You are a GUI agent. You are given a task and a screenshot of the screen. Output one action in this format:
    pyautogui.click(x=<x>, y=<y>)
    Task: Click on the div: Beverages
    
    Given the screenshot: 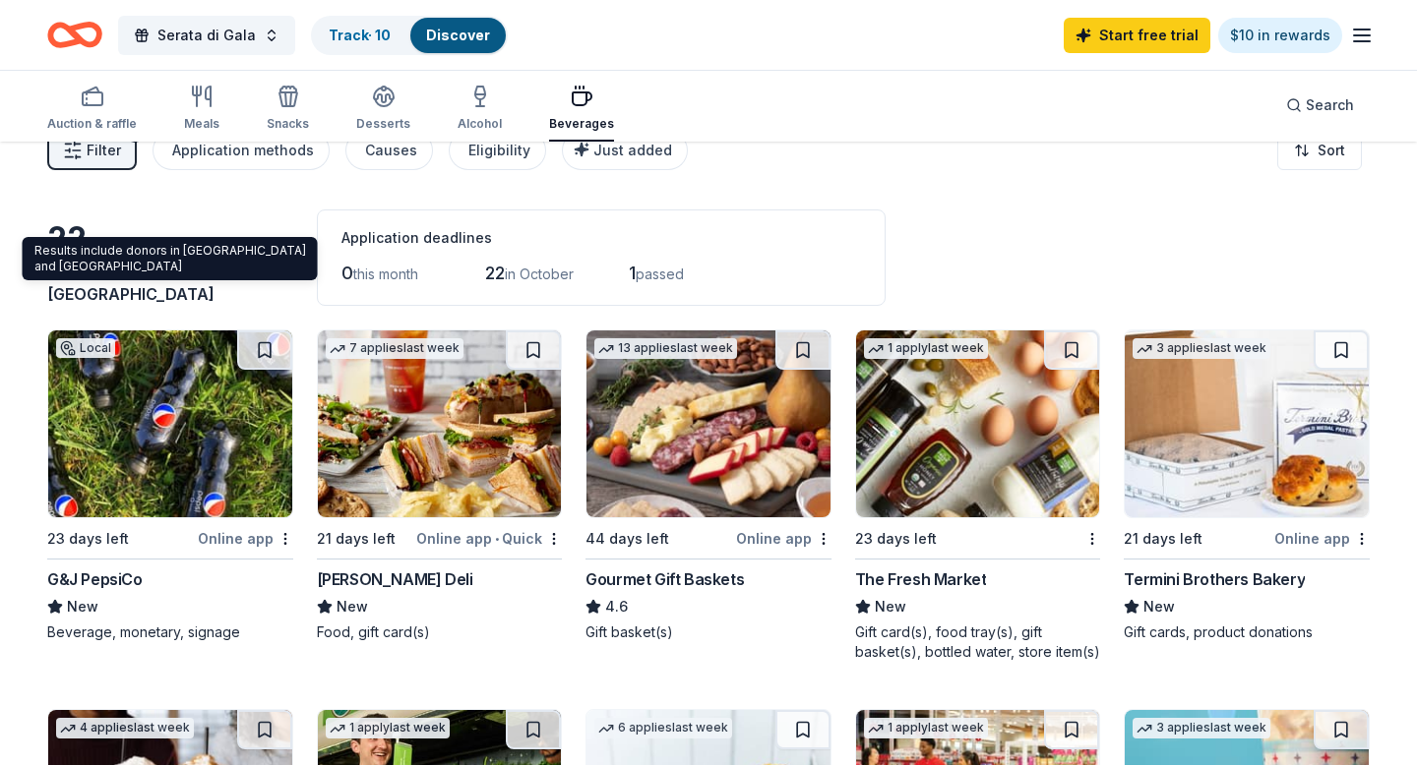 What is the action you would take?
    pyautogui.click(x=581, y=124)
    